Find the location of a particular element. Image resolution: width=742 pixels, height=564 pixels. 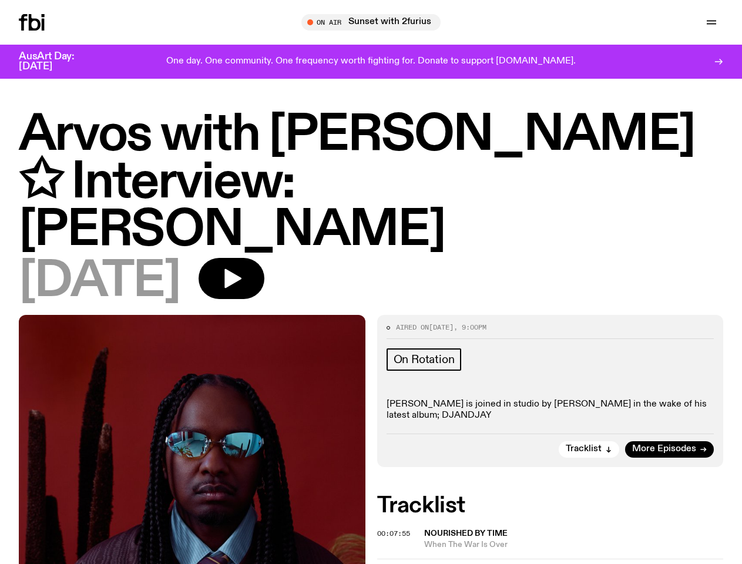

a: On Rotation is located at coordinates (424, 359).